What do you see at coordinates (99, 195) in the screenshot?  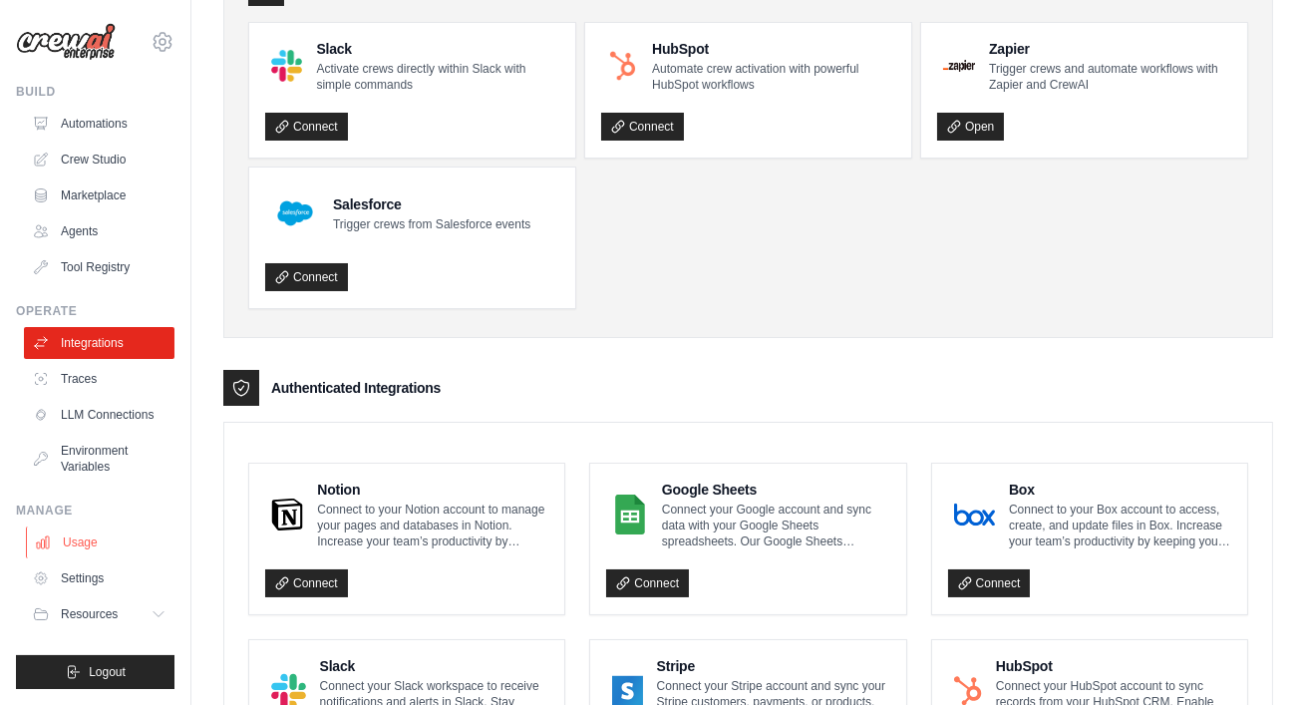 I see `a: Marketplace` at bounding box center [99, 195].